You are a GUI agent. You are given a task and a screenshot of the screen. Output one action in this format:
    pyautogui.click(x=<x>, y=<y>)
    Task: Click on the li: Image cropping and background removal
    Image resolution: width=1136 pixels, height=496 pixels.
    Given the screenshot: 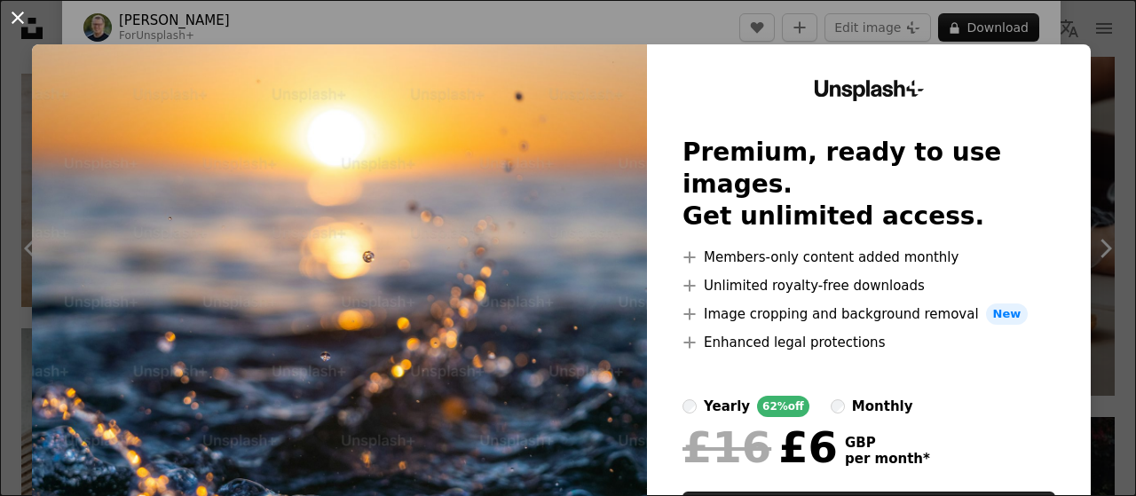 What is the action you would take?
    pyautogui.click(x=869, y=314)
    